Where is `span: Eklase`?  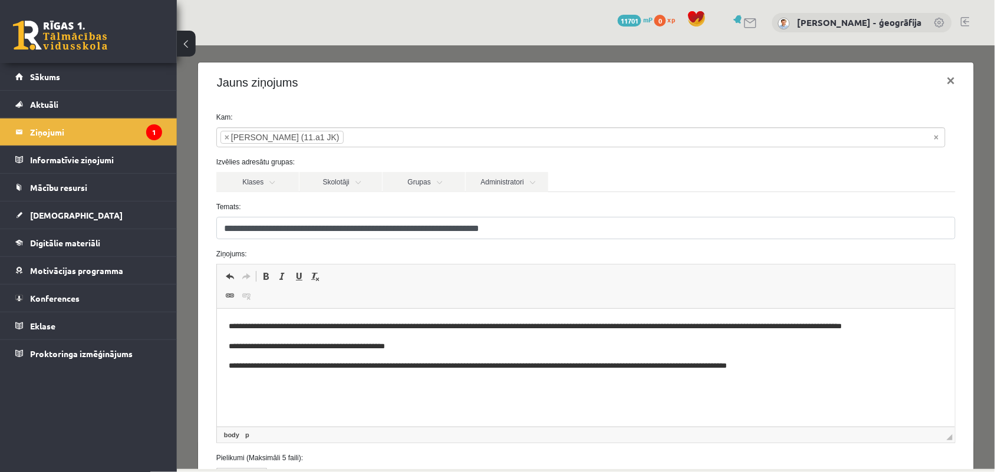
span: Eklase is located at coordinates (42, 326).